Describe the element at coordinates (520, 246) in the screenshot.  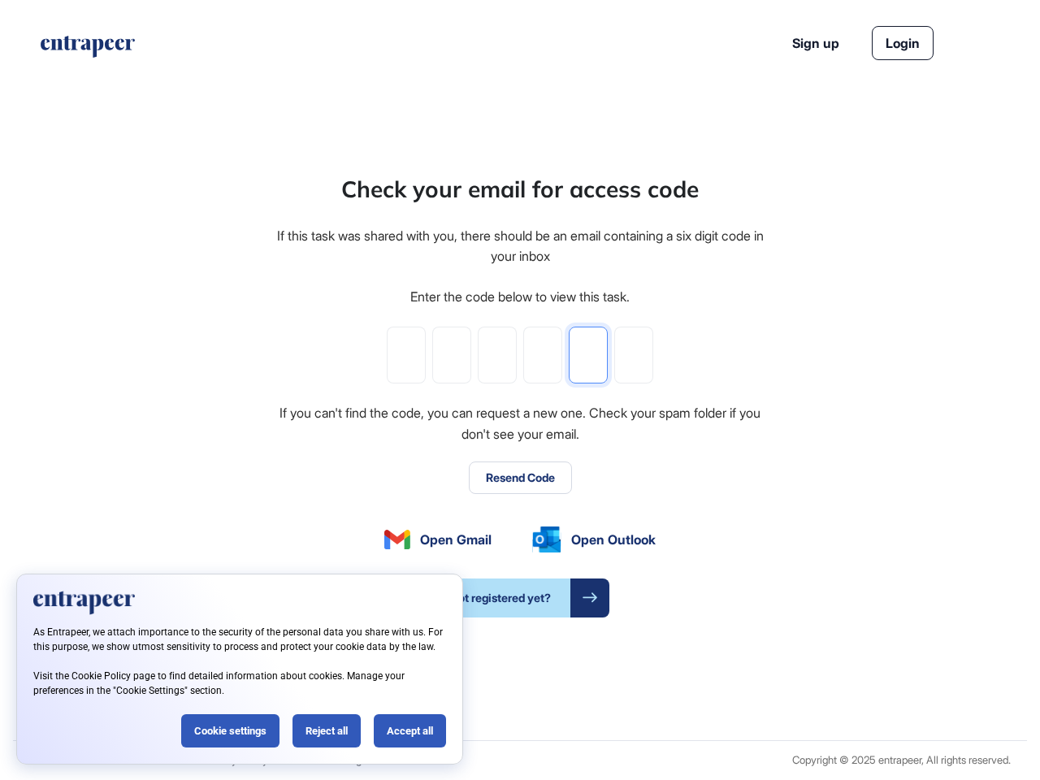
I see `div: If this task was shared with you, there should be an email containing a six digit code in your inbox` at that location.